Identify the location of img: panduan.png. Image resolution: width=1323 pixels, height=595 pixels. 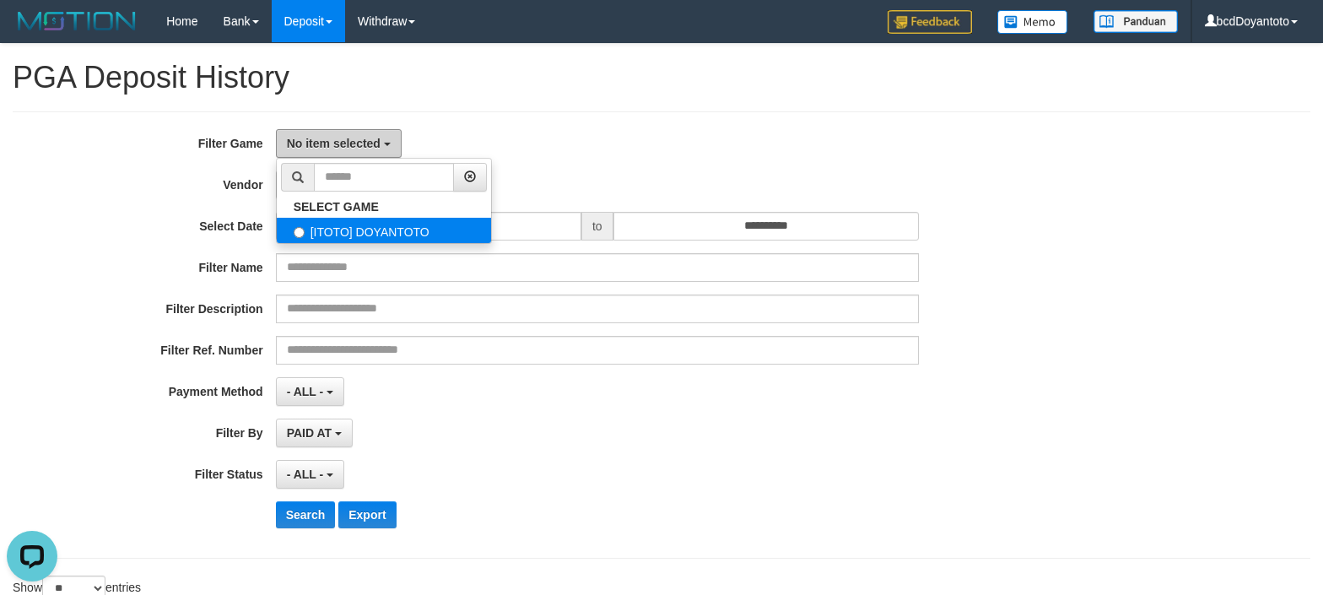
(1136, 21).